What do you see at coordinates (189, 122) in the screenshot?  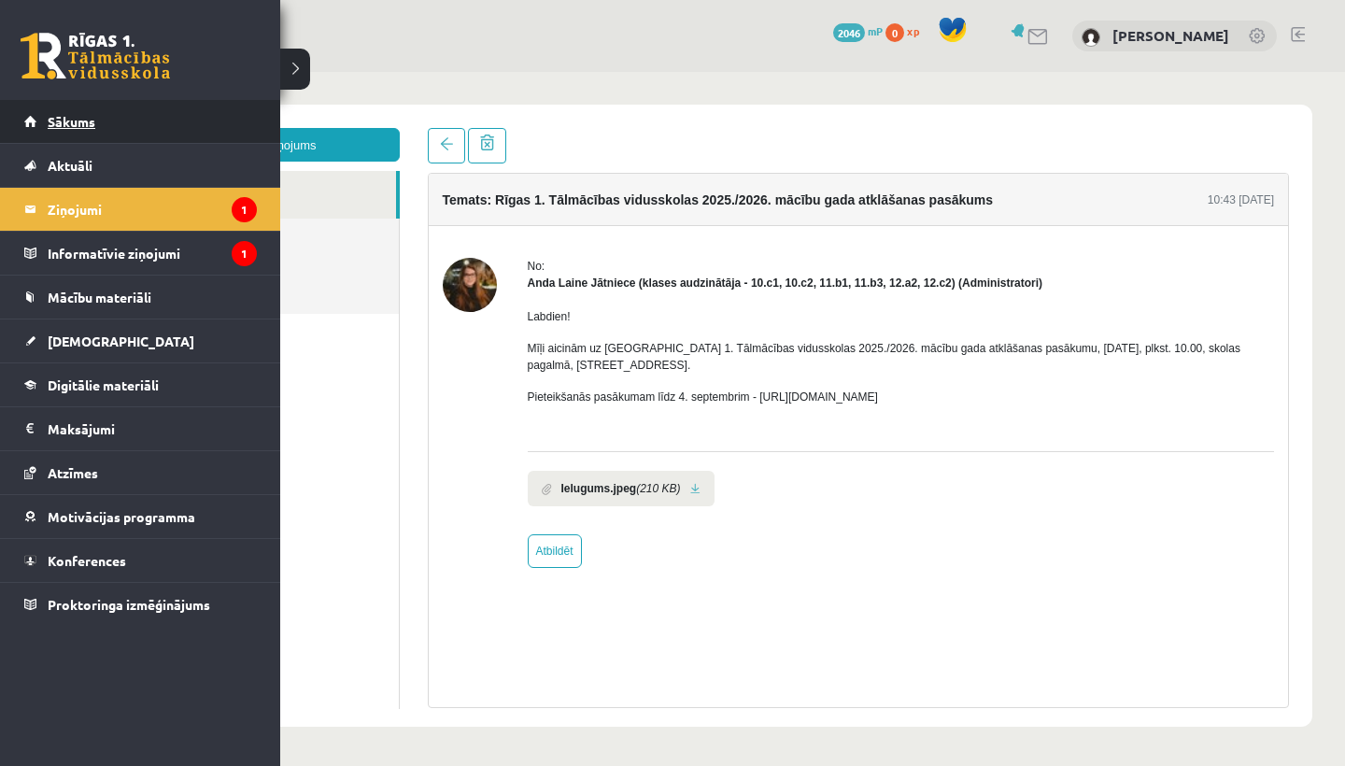 I see `a: Ienākošie` at bounding box center [189, 122].